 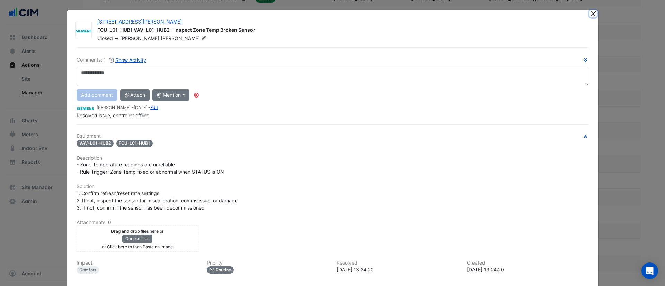 I want to click on div: Tooltip anchor, so click(x=196, y=95).